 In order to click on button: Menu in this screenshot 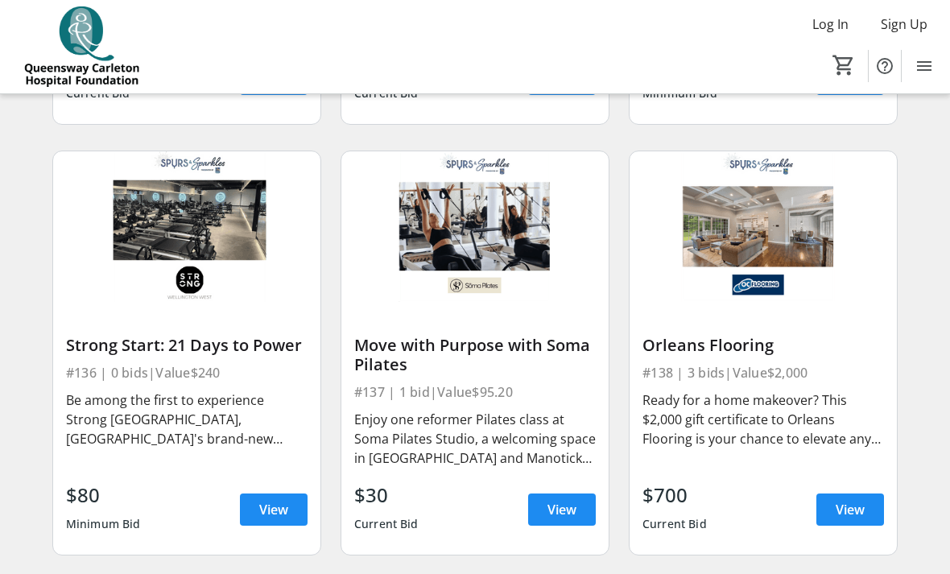, I will do `click(924, 66)`.